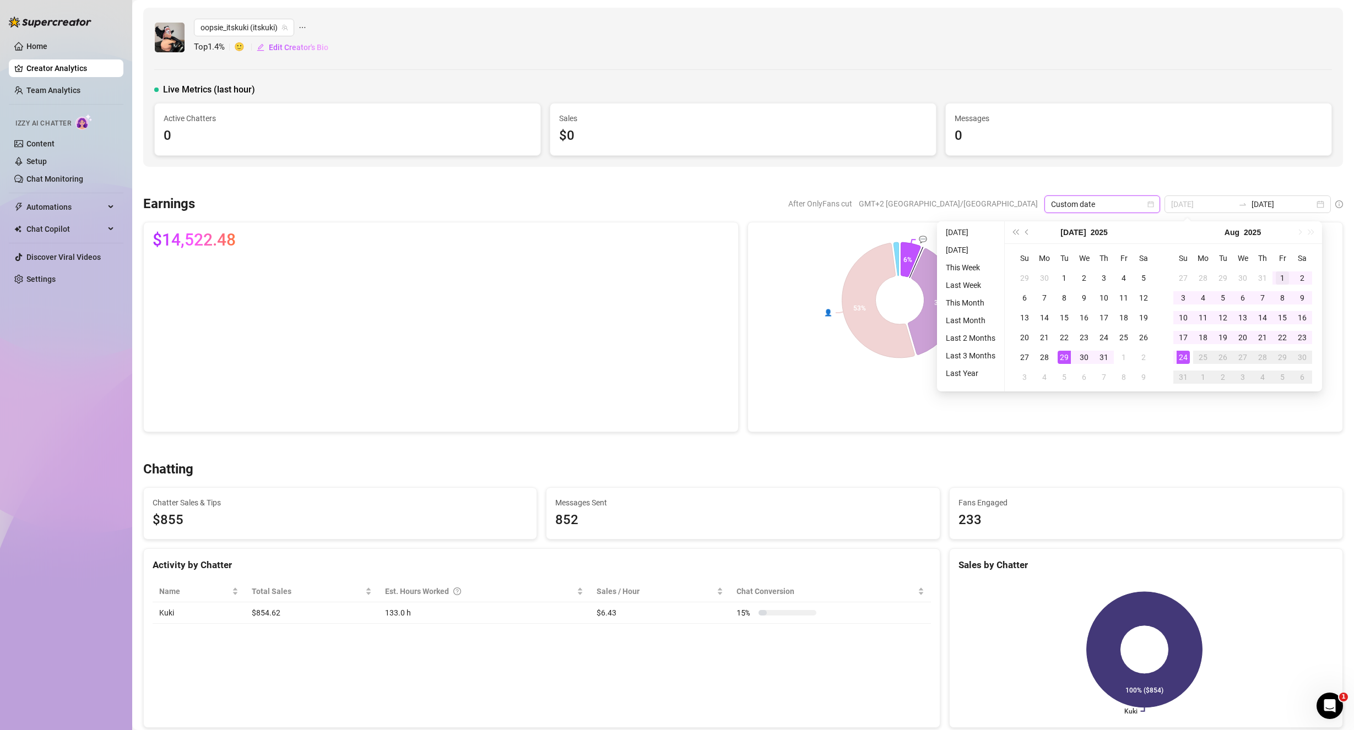  Describe the element at coordinates (1263, 358) in the screenshot. I see `td: 2025-08-28` at that location.